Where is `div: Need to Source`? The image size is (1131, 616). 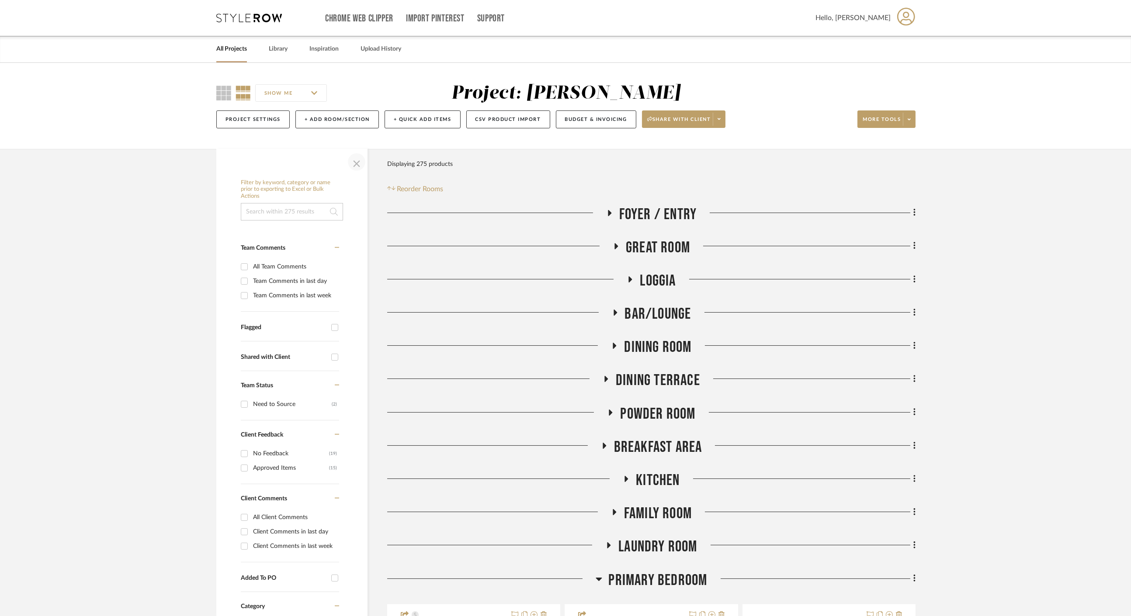
div: Need to Source is located at coordinates (292, 405).